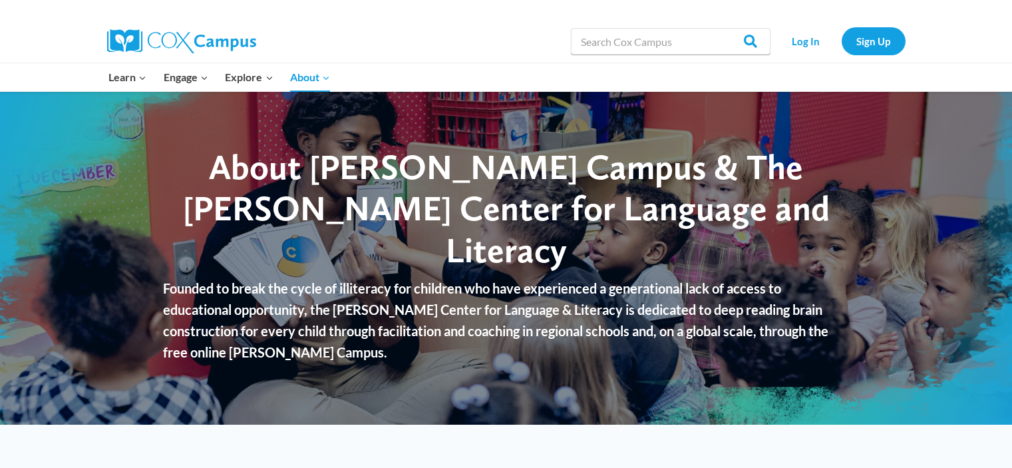  I want to click on span: Engage, so click(186, 77).